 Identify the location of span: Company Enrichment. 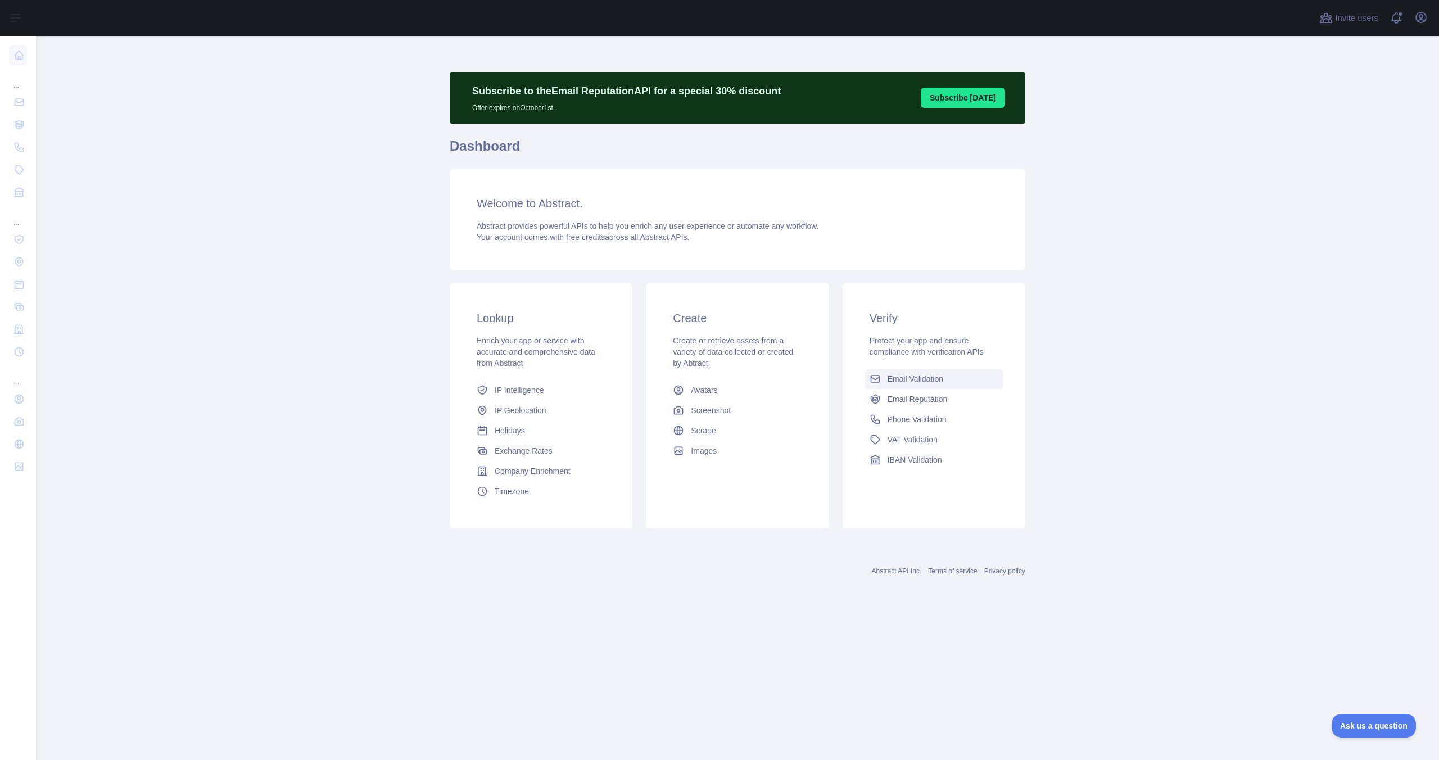
(532, 471).